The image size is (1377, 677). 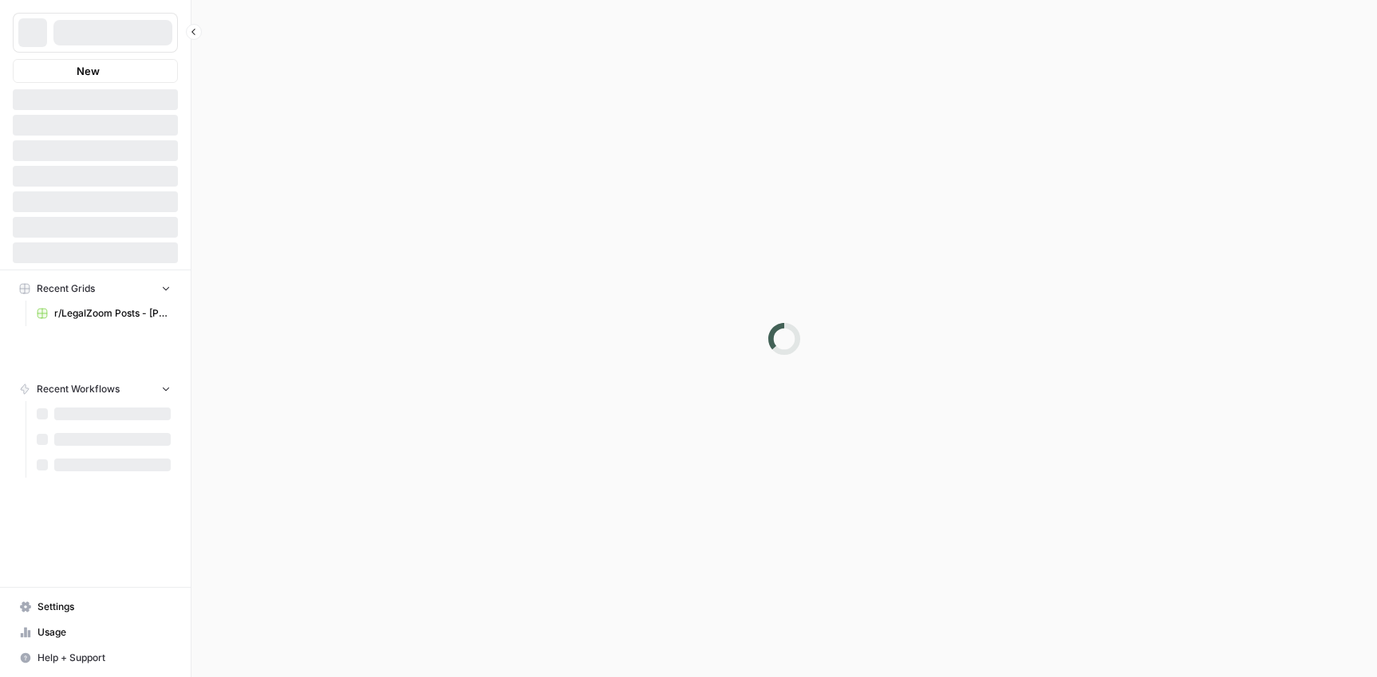 What do you see at coordinates (78, 389) in the screenshot?
I see `span: Recent Workflows` at bounding box center [78, 389].